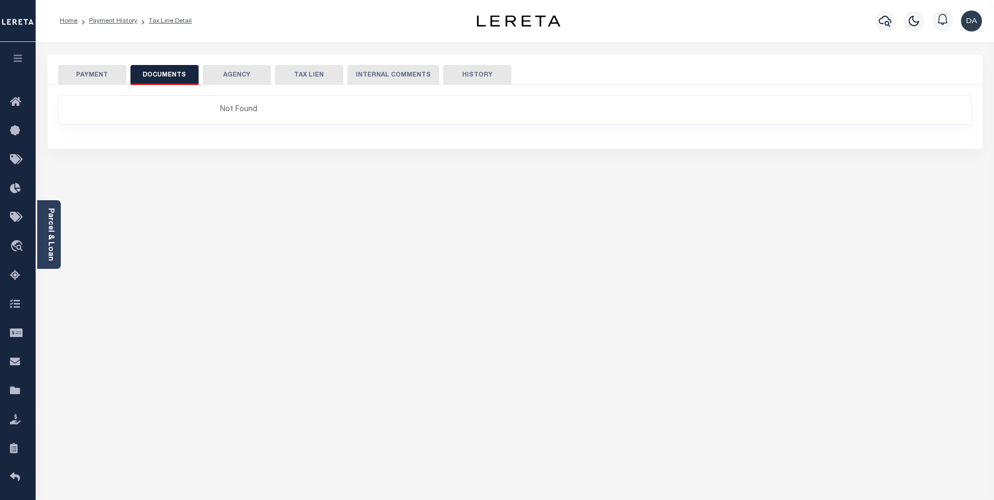 The width and height of the screenshot is (994, 500). I want to click on a: Home, so click(69, 21).